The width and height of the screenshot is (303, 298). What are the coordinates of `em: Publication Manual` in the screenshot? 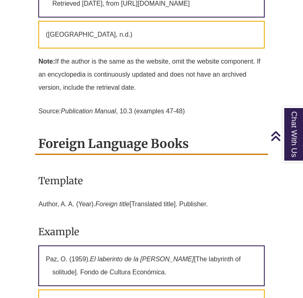 It's located at (88, 111).